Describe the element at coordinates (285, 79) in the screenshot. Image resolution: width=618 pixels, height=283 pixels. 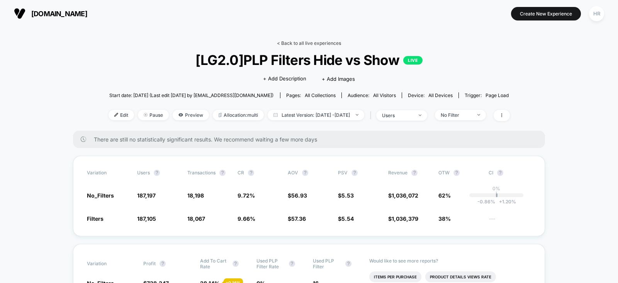
I see `span: + Add Description` at that location.